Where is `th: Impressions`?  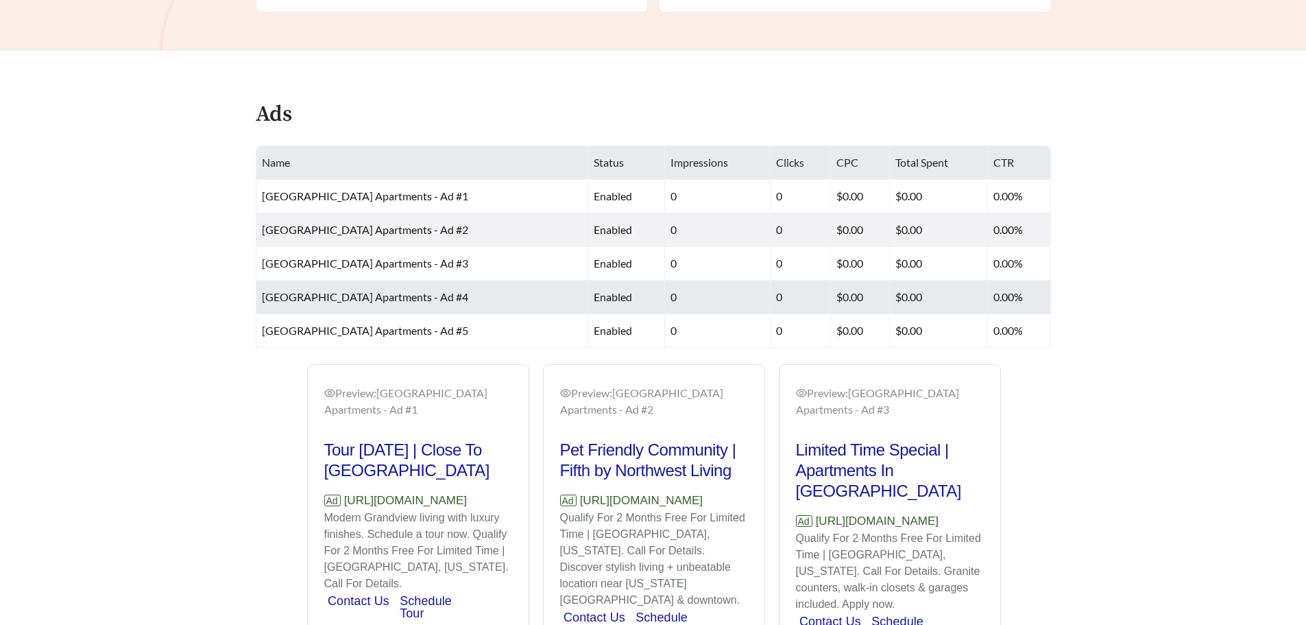
th: Impressions is located at coordinates (718, 162).